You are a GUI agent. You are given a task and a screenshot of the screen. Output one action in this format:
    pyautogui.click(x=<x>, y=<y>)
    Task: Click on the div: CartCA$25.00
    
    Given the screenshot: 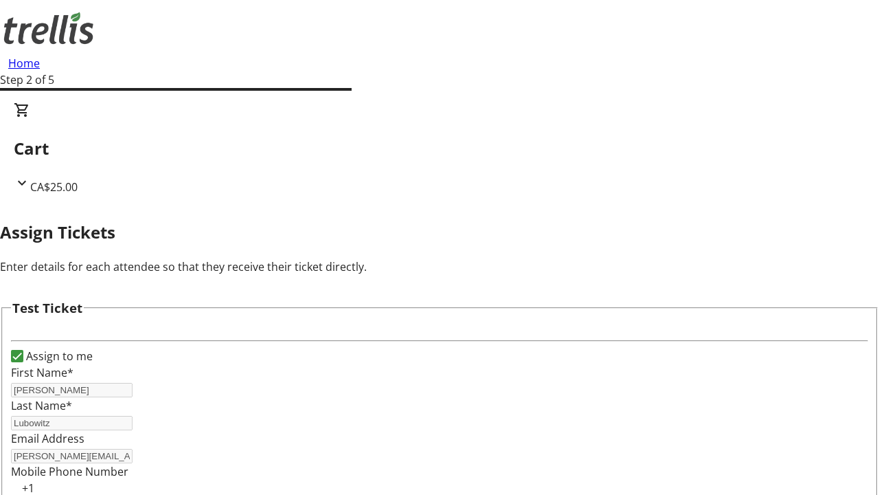 What is the action you would take?
    pyautogui.click(x=440, y=148)
    